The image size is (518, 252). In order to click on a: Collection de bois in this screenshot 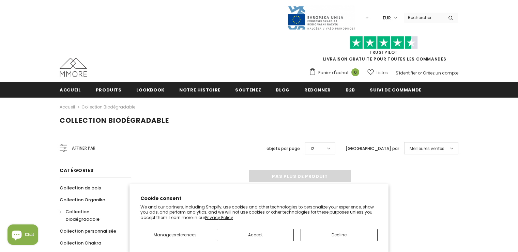, I will do `click(80, 188)`.